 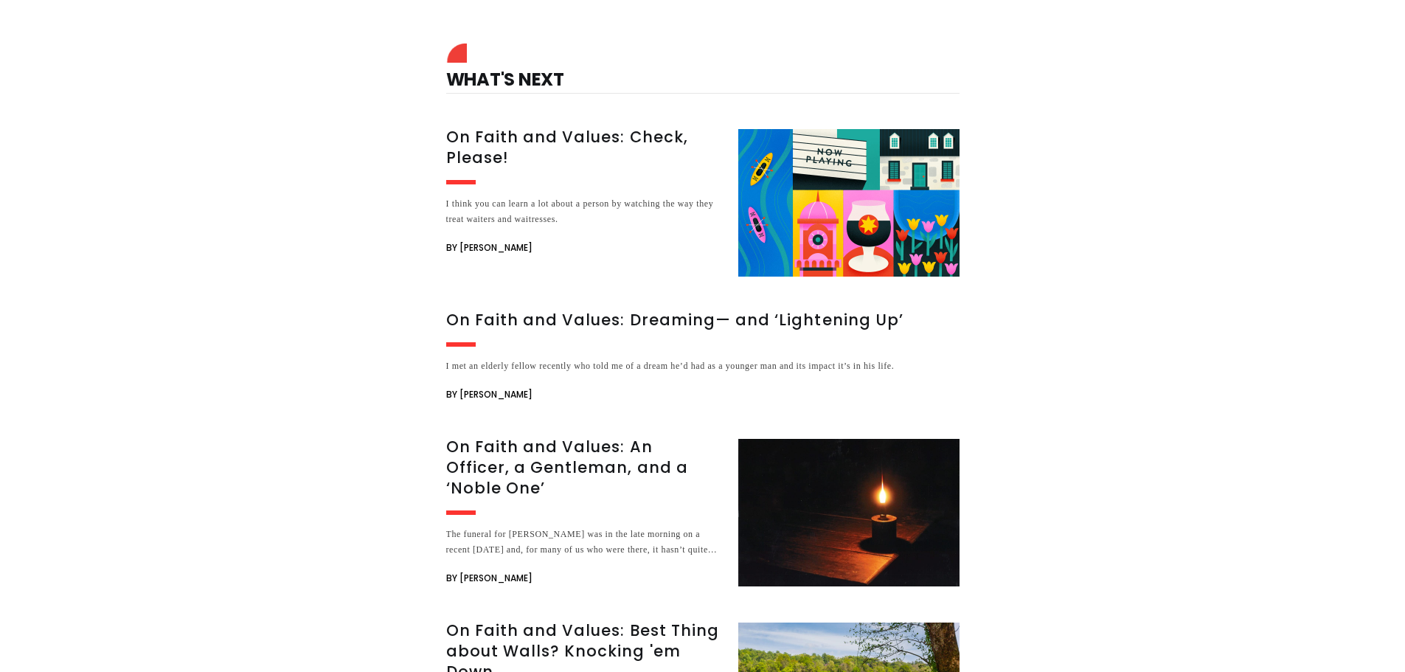 I want to click on div: I met an elderly fellow recently who told me of a dream he’d had as a younger man and its impact ..., so click(x=675, y=366).